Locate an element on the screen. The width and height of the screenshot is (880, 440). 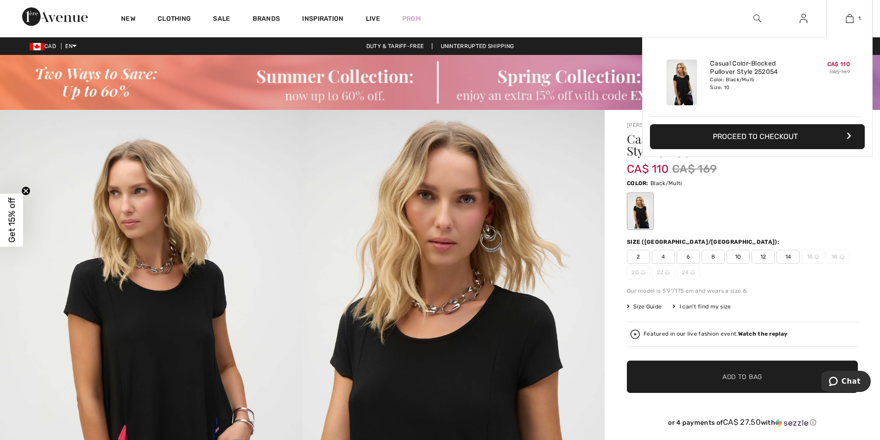
span: 14 is located at coordinates (788, 257).